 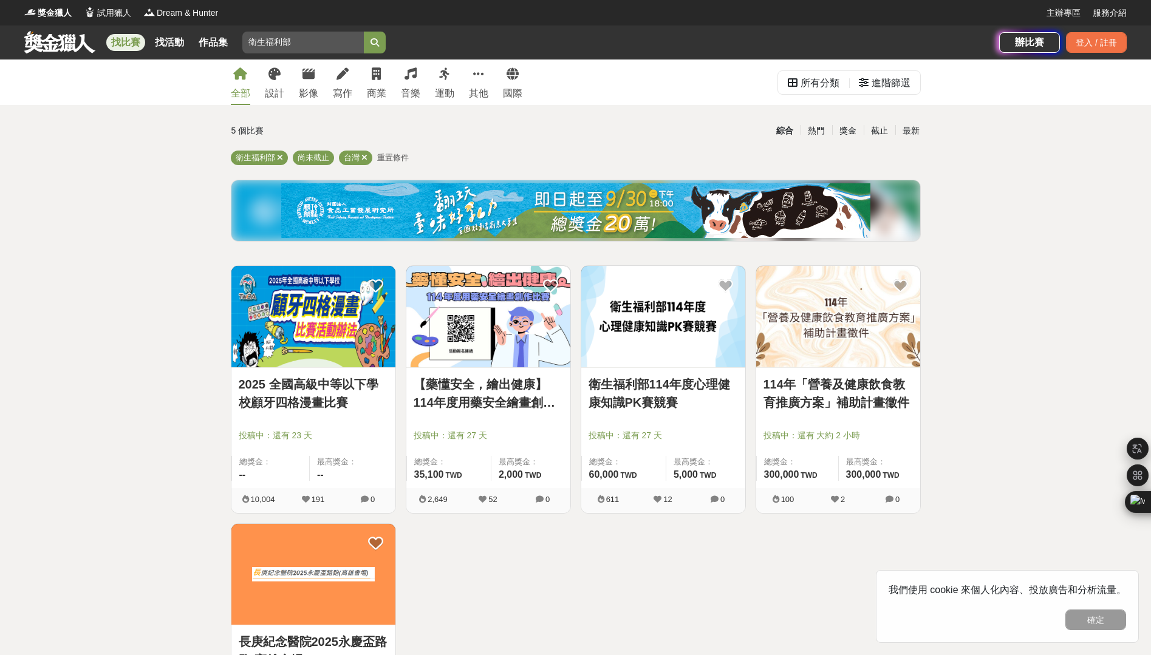 What do you see at coordinates (1109, 13) in the screenshot?
I see `a: 服務介紹` at bounding box center [1109, 13].